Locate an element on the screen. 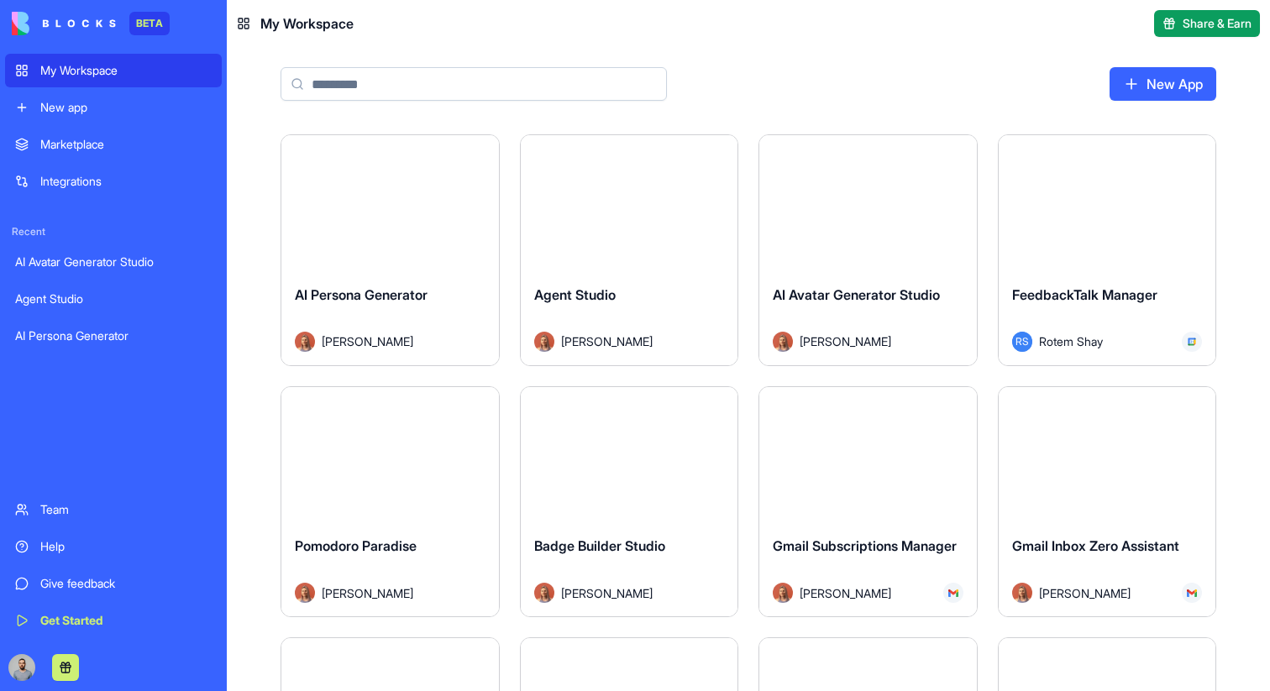 The image size is (1270, 691). span: My Workspace is located at coordinates (307, 24).